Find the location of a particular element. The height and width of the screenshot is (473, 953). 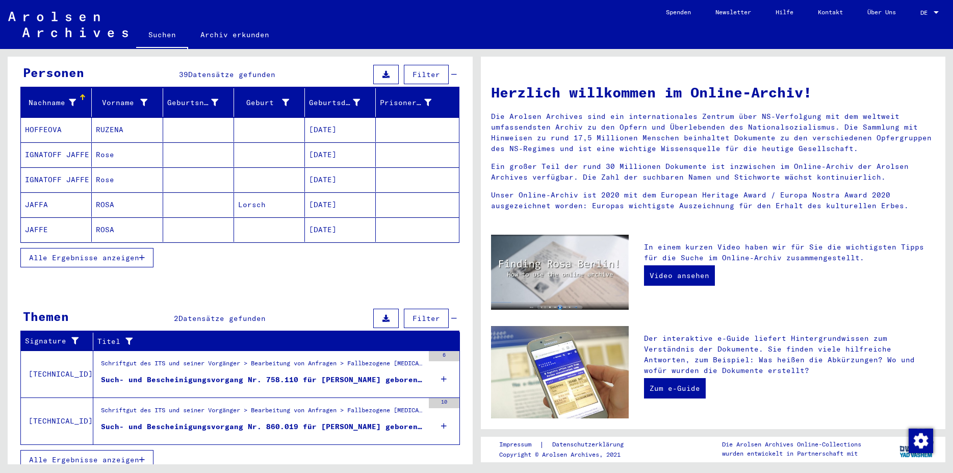

img: Arolsen_neg.svg is located at coordinates (68, 24).